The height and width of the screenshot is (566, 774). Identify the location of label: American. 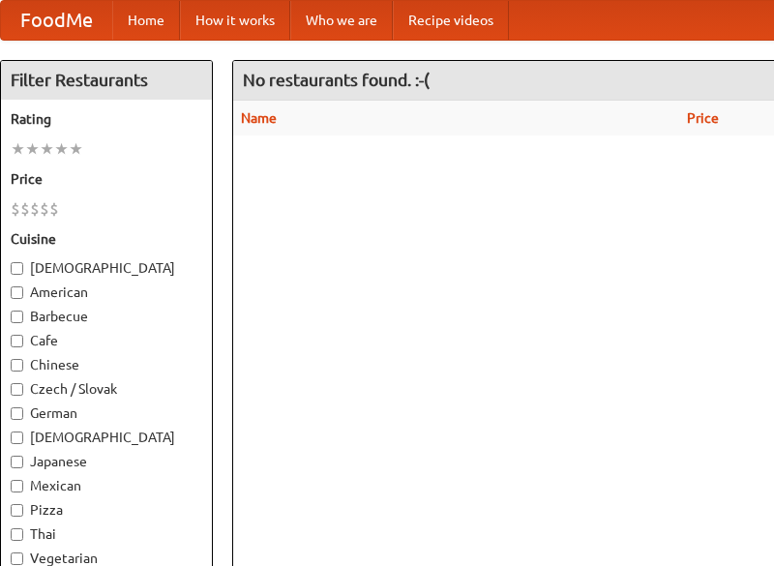
(106, 292).